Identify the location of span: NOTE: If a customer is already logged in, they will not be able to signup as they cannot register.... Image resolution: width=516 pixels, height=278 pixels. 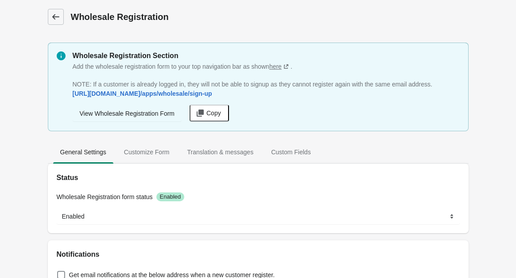
(252, 84).